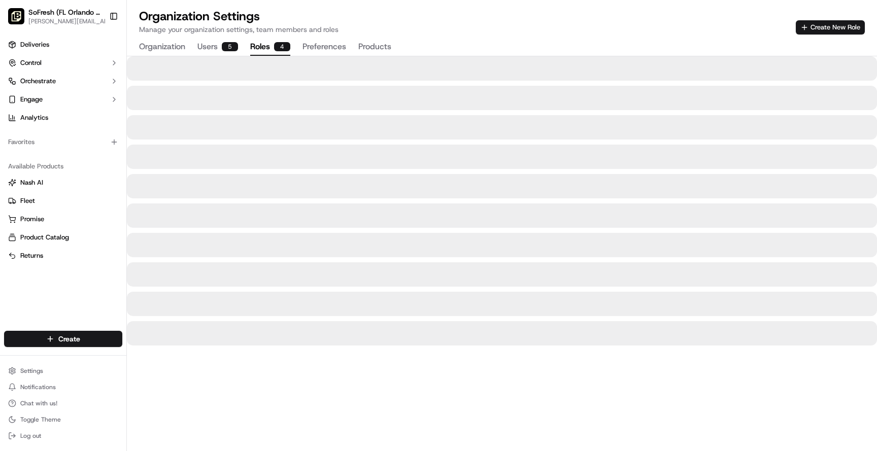 Image resolution: width=877 pixels, height=451 pixels. I want to click on a: Product Catalog, so click(63, 238).